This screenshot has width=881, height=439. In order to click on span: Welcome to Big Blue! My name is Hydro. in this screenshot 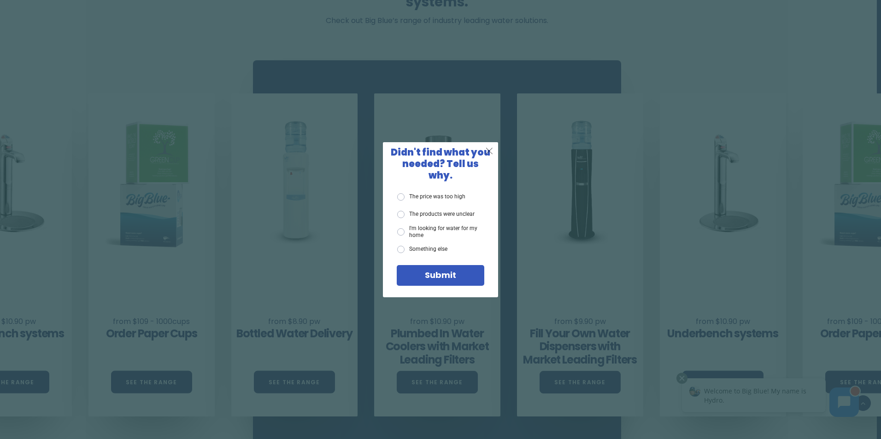, I will do `click(83, 24)`.